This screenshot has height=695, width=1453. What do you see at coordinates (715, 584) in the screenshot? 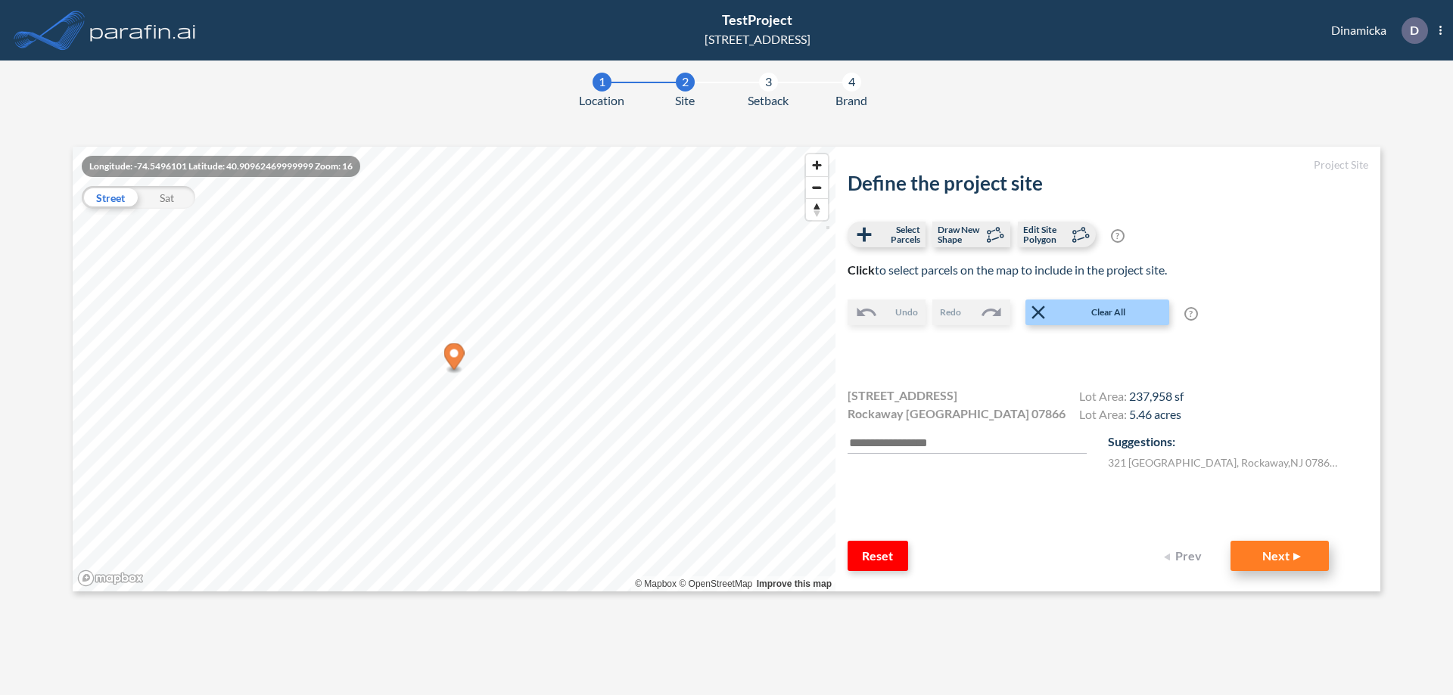
I see `a: OpenStreetMap` at bounding box center [715, 584].